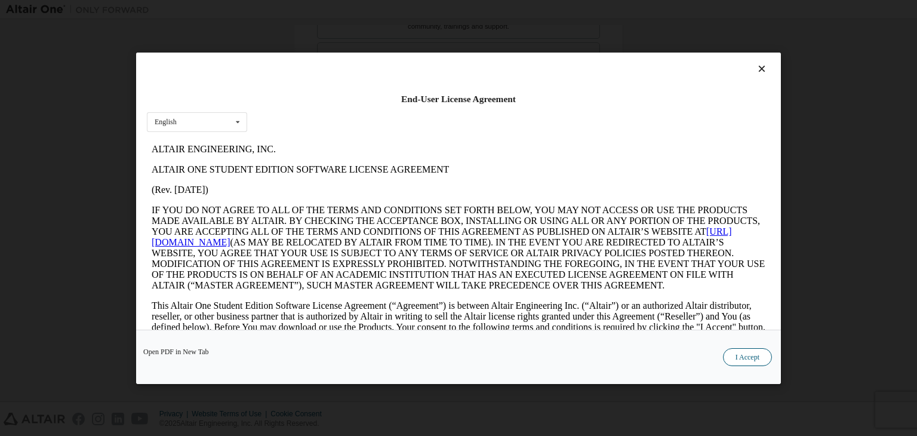 The width and height of the screenshot is (917, 436). What do you see at coordinates (176, 352) in the screenshot?
I see `a: Open PDF in New Tab` at bounding box center [176, 352].